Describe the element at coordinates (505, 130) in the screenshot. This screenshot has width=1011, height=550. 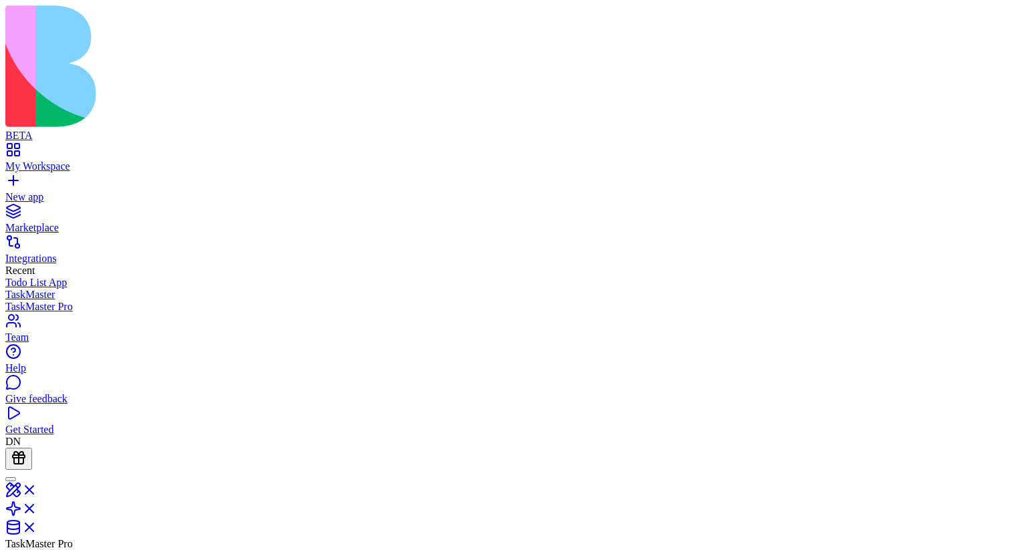
I see `a: BETA` at that location.